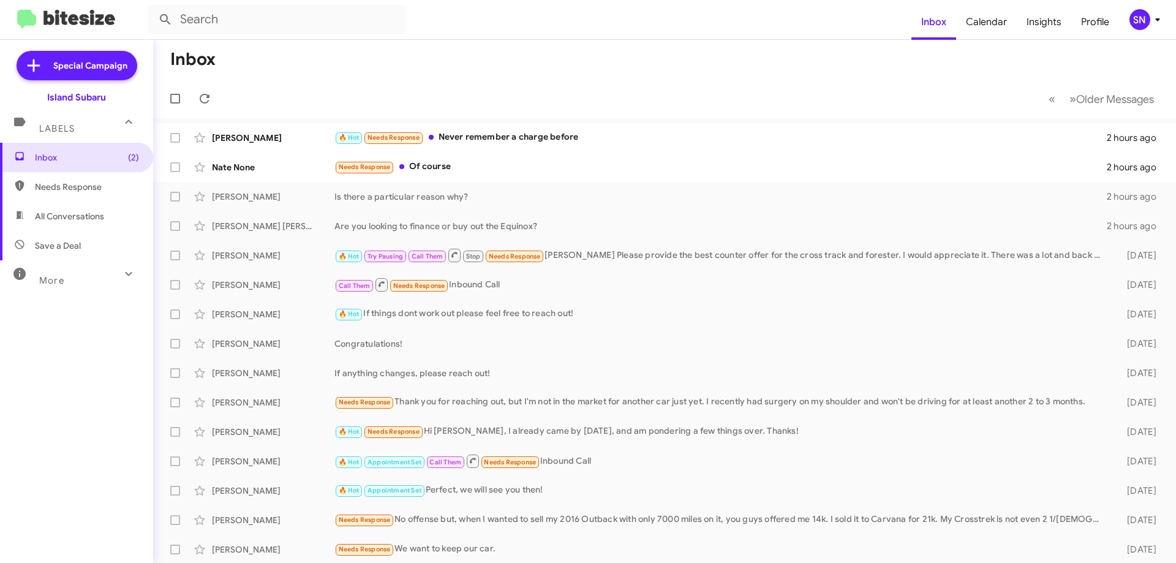  I want to click on div: If anything changes, please reach out!, so click(721, 373).